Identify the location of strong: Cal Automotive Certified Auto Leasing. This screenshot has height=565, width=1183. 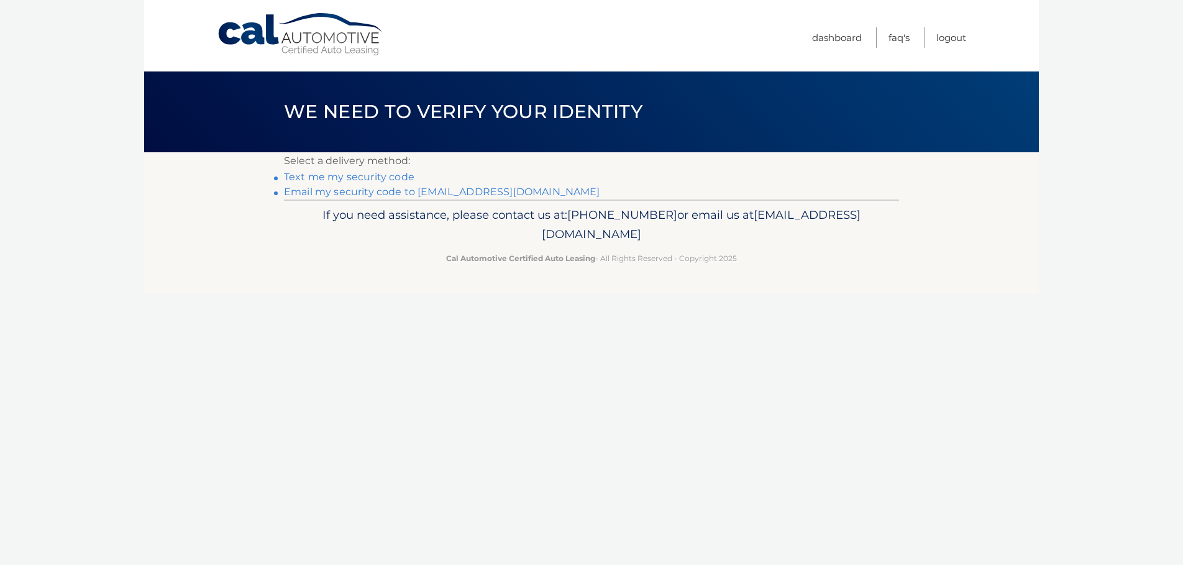
(521, 258).